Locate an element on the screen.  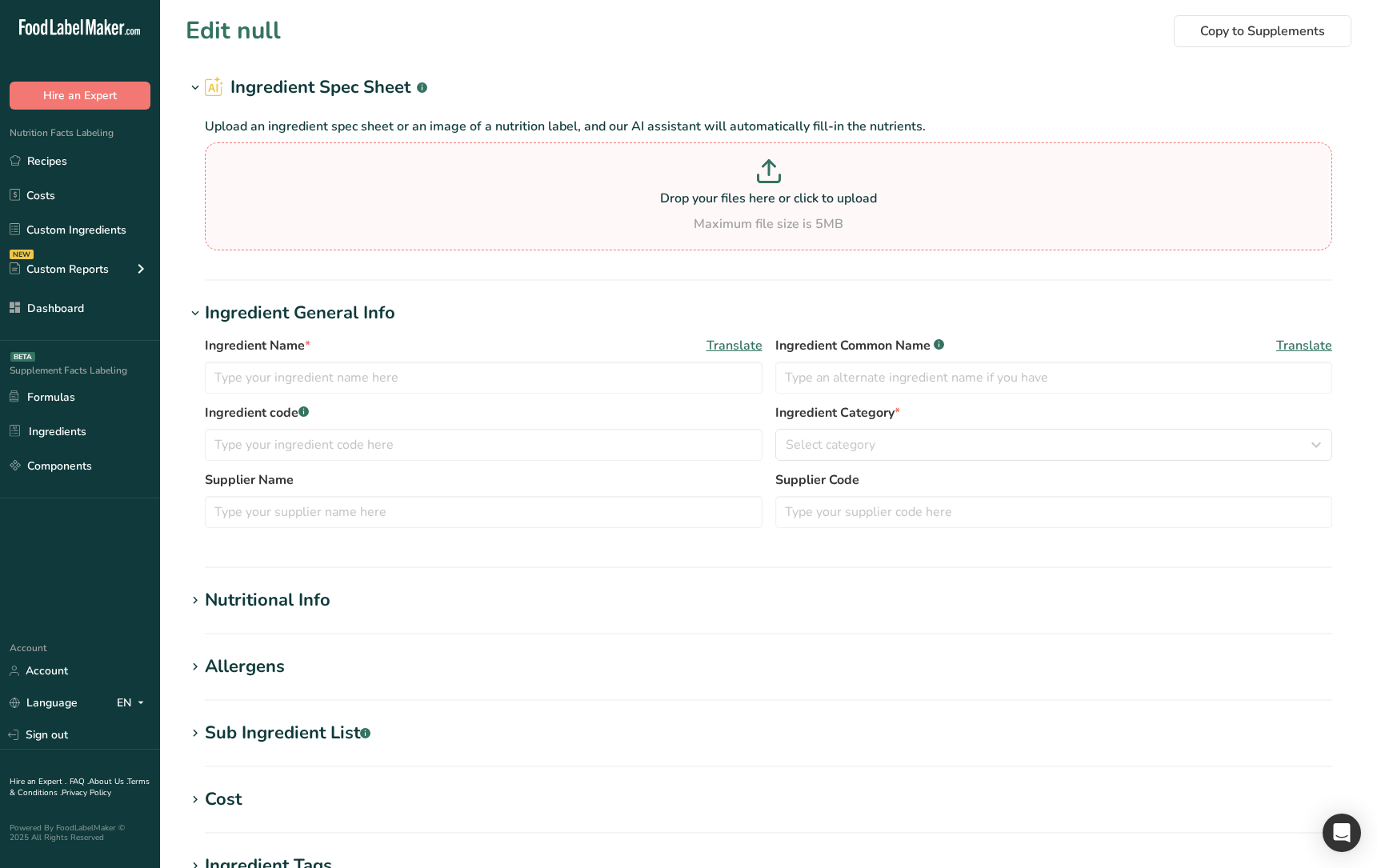
span: Ingredient Name is located at coordinates (257, 346).